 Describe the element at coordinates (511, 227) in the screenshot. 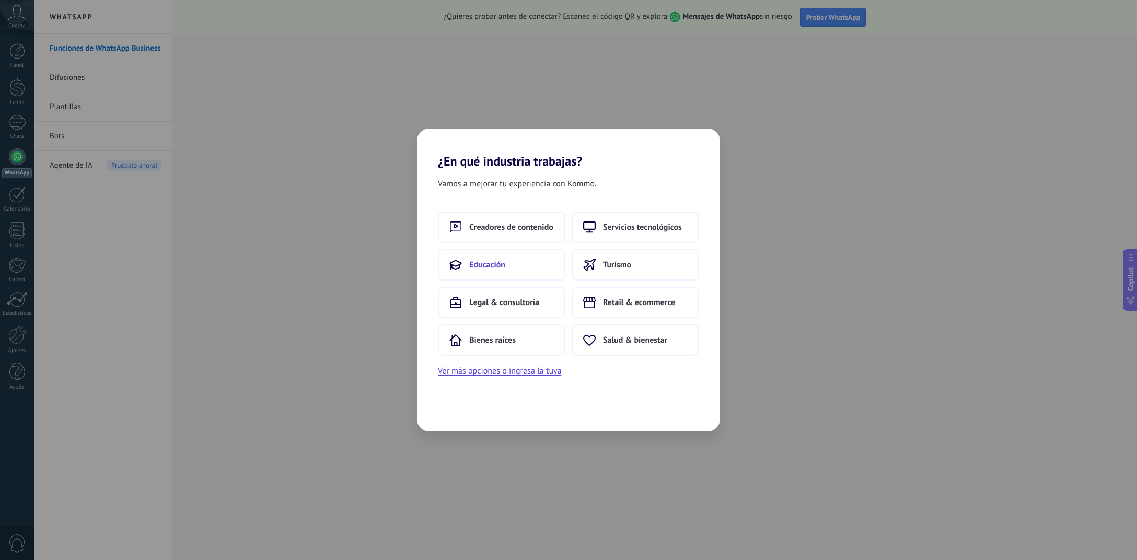

I see `span: Creadores de contenido` at that location.